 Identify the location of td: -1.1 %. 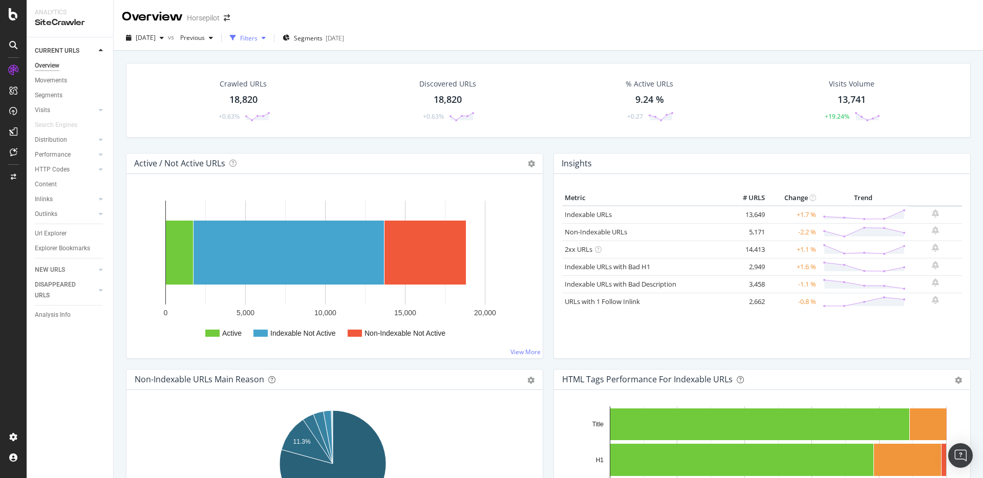
(793, 284).